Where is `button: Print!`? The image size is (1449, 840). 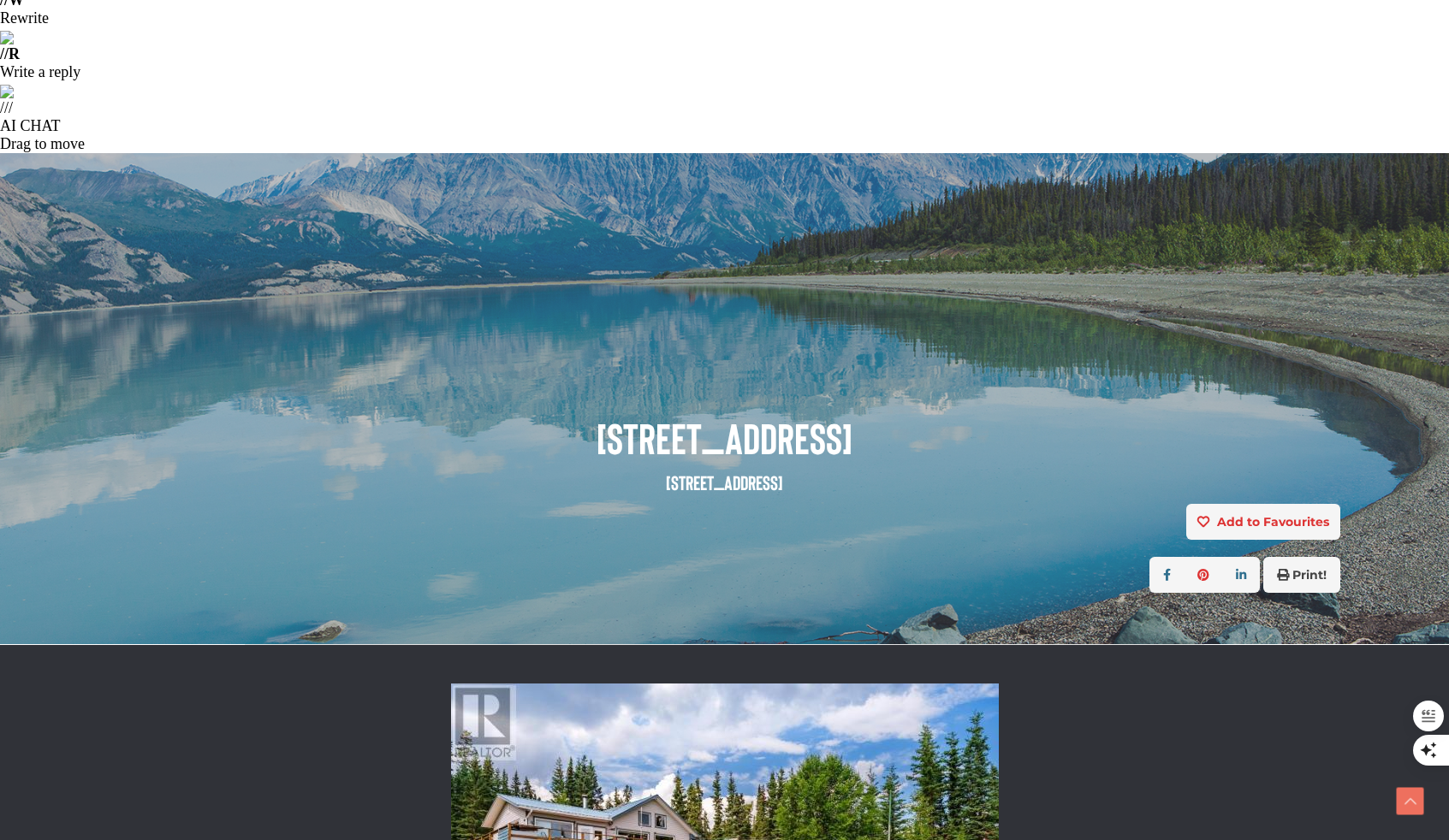 button: Print! is located at coordinates (1302, 575).